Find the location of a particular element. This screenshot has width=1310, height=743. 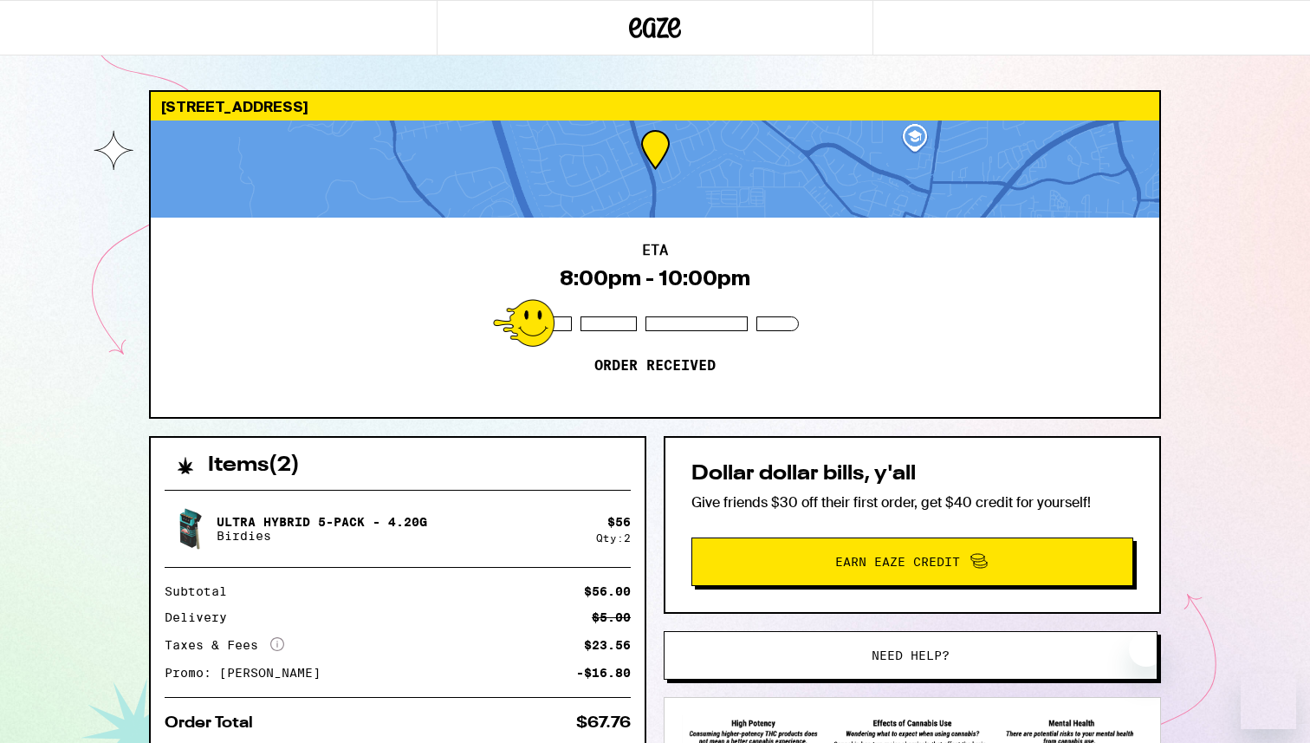

div: Qty: 2 is located at coordinates (614, 537).